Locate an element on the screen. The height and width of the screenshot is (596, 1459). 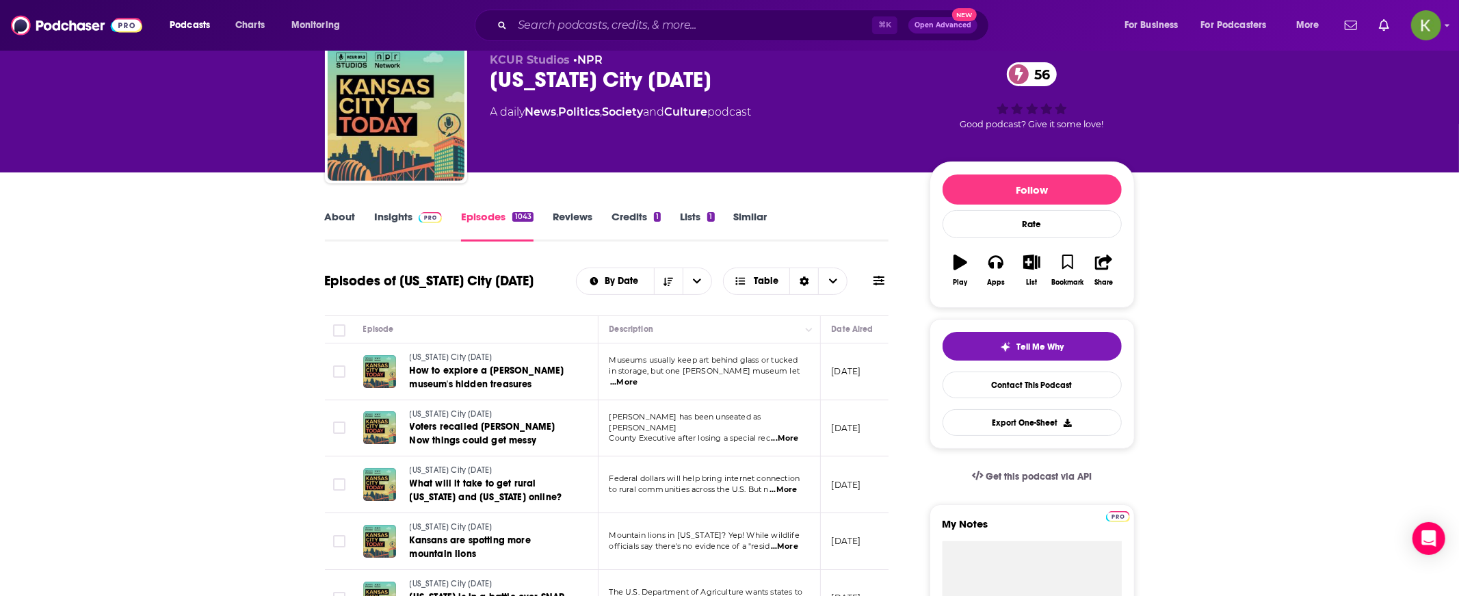
span: Open Advanced is located at coordinates (943, 25).